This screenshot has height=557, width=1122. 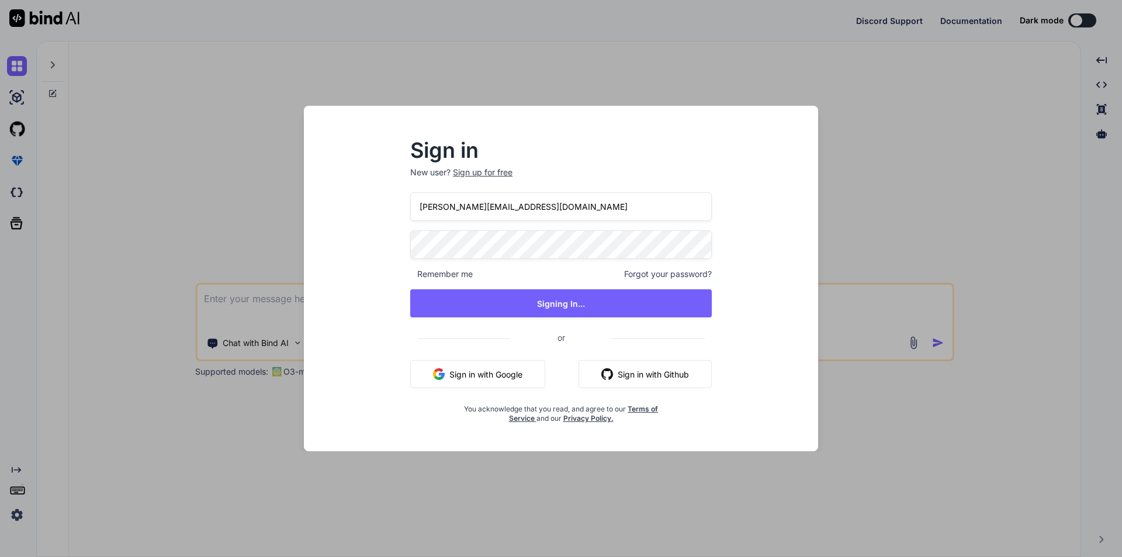 What do you see at coordinates (668, 274) in the screenshot?
I see `span: Forgot your password?` at bounding box center [668, 274].